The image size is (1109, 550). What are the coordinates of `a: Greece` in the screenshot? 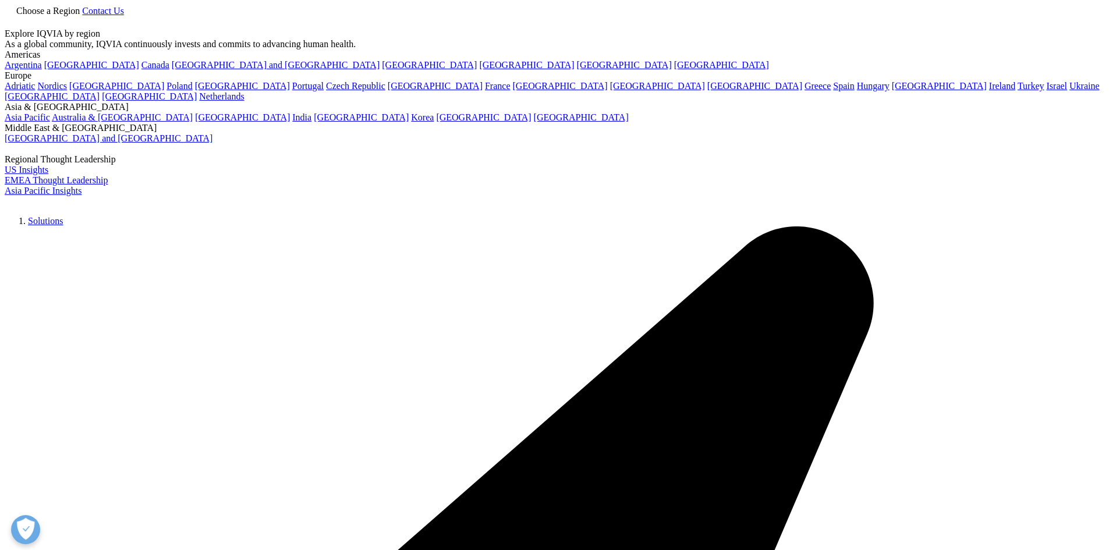 It's located at (817, 86).